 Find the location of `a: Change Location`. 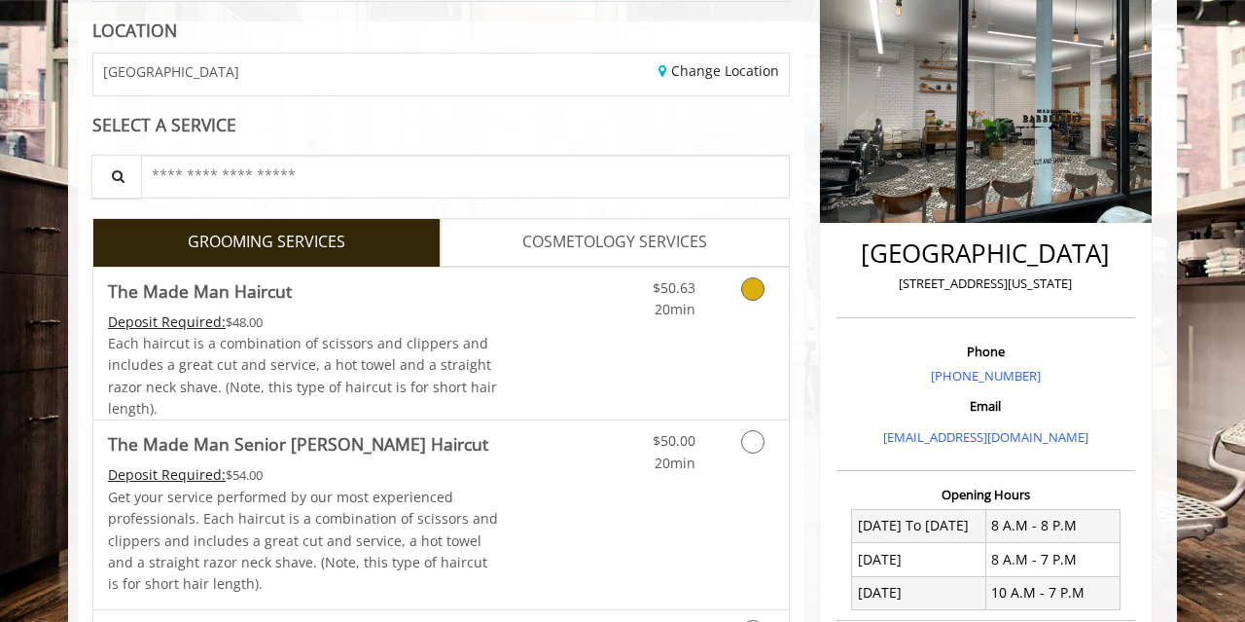

a: Change Location is located at coordinates (719, 70).